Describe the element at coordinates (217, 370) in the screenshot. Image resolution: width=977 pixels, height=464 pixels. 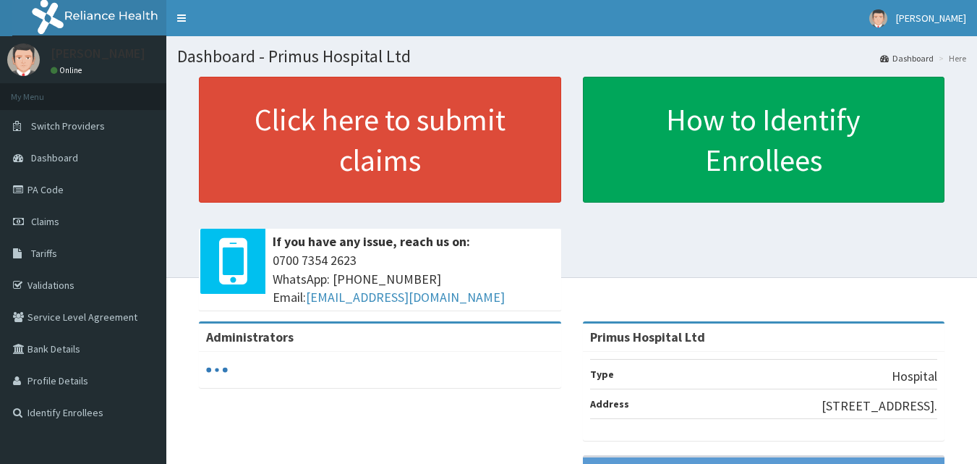
I see `svg: audio-loading` at that location.